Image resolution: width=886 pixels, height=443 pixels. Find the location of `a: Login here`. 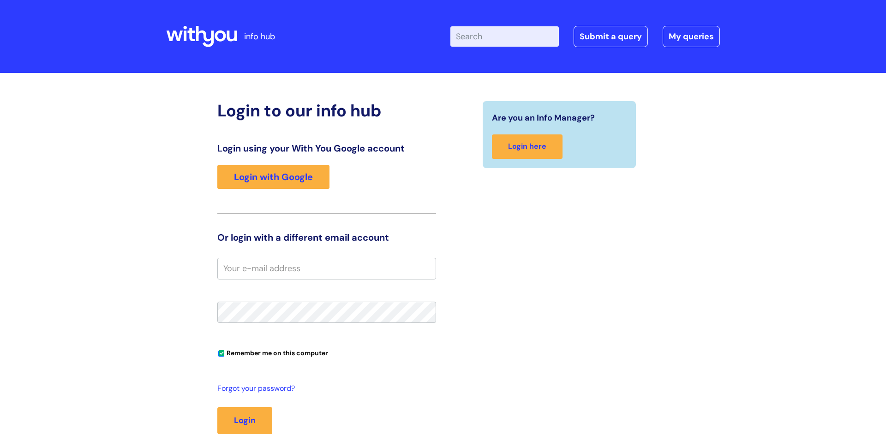

a: Login here is located at coordinates (527, 146).